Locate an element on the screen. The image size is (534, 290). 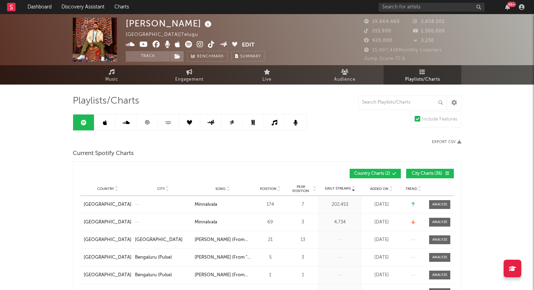
div: 7 is located at coordinates (302, 205).